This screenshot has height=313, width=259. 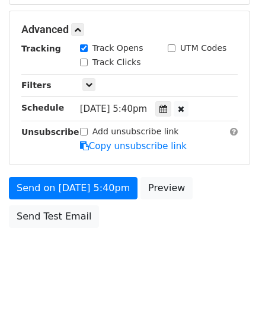 What do you see at coordinates (118, 48) in the screenshot?
I see `label: Track Opens` at bounding box center [118, 48].